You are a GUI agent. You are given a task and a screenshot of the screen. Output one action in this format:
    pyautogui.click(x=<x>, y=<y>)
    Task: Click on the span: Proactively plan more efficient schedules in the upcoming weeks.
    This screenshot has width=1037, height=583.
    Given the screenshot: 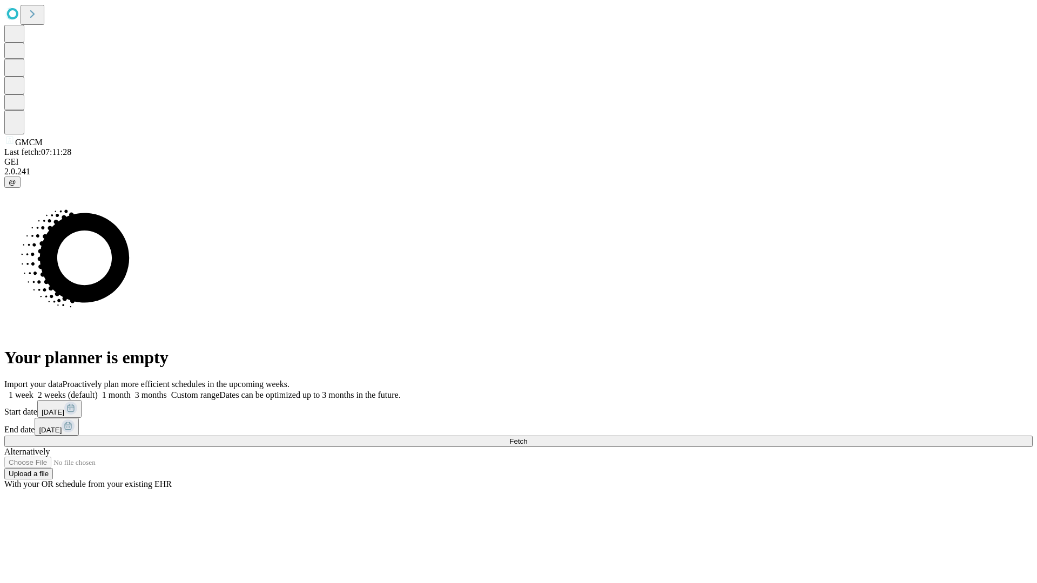 What is the action you would take?
    pyautogui.click(x=176, y=384)
    